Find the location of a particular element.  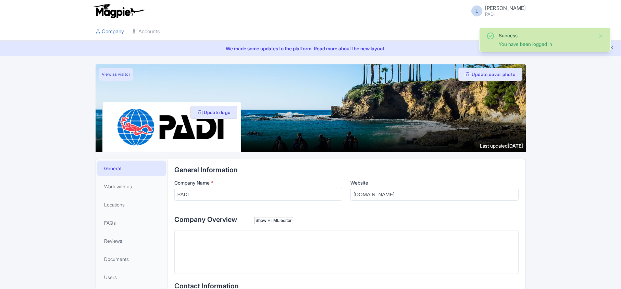

button: Update logo is located at coordinates (214, 112).